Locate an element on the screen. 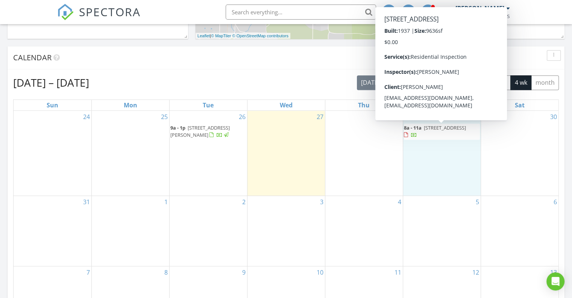 This screenshot has height=298, width=572. button: list is located at coordinates (436, 82).